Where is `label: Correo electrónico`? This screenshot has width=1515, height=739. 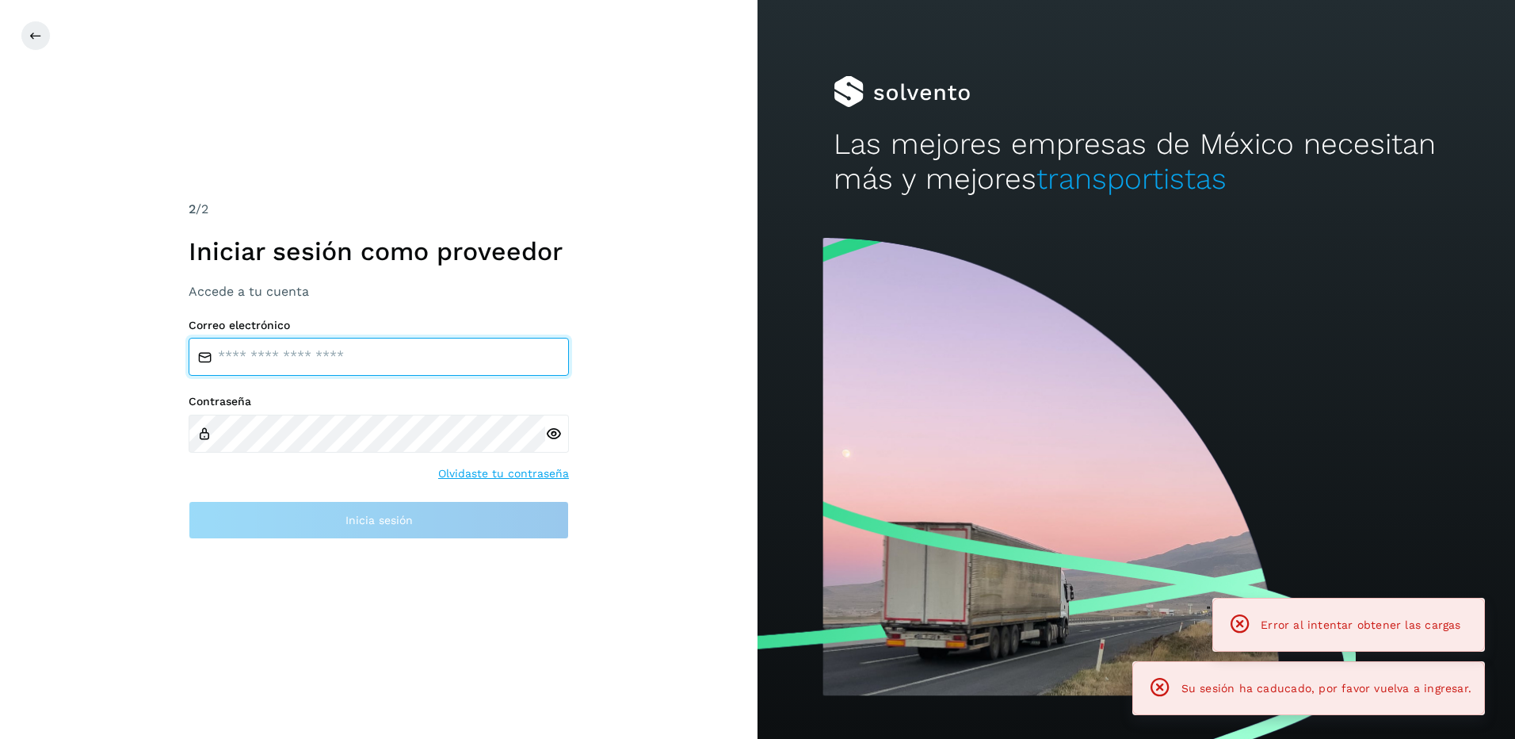 label: Correo electrónico is located at coordinates (379, 325).